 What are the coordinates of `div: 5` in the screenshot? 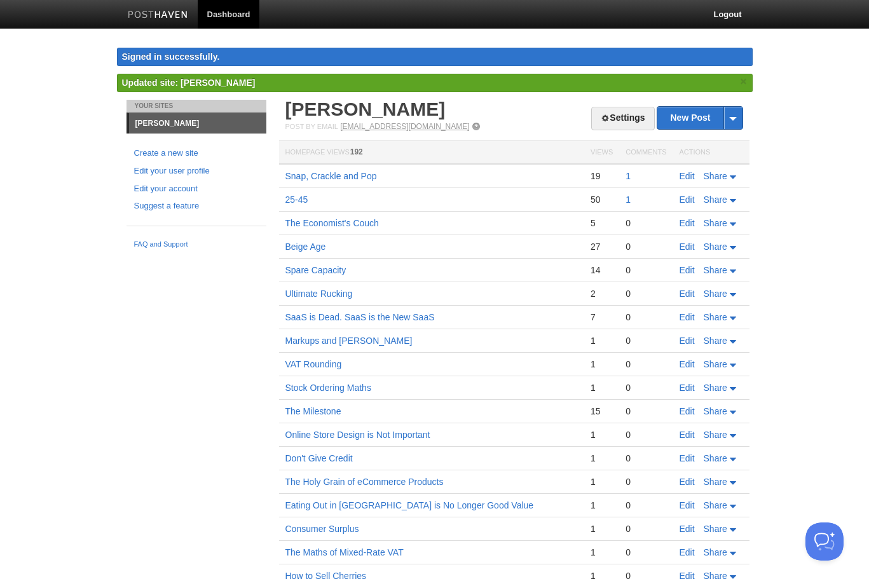 It's located at (601, 223).